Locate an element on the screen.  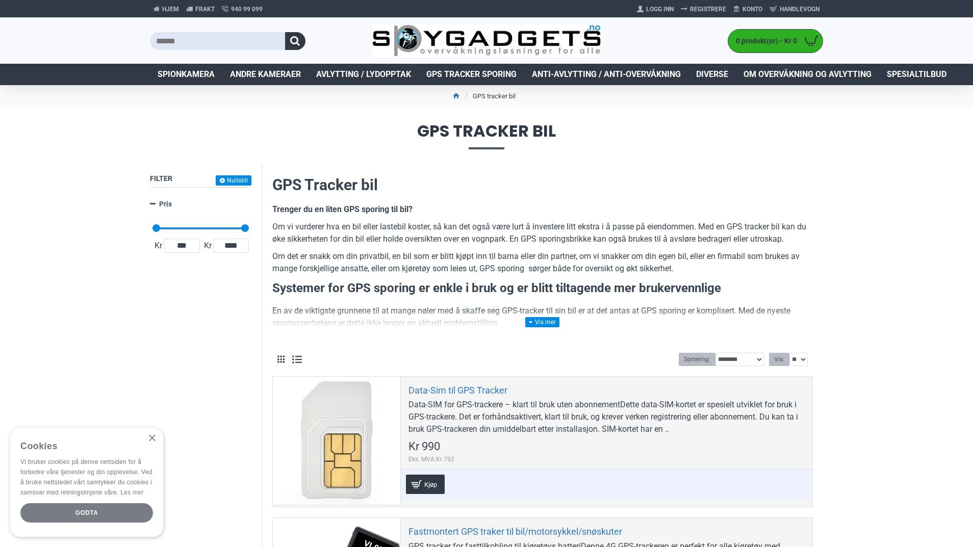
span: Anti-avlytting / Anti-overvåkning is located at coordinates (607, 74).